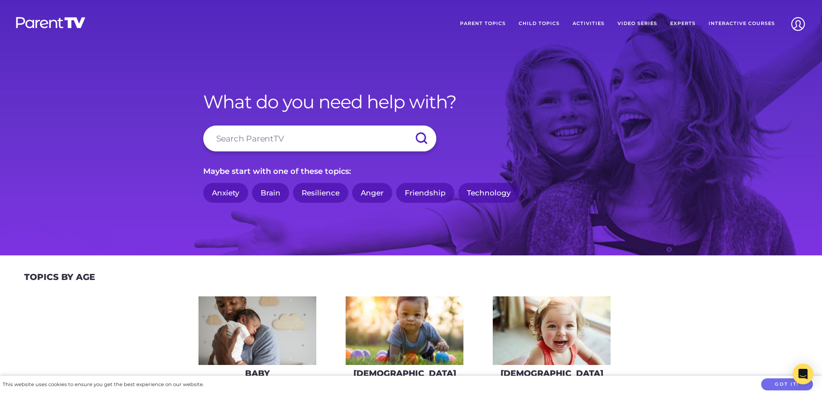 This screenshot has height=393, width=822. I want to click on a: Activities, so click(589, 24).